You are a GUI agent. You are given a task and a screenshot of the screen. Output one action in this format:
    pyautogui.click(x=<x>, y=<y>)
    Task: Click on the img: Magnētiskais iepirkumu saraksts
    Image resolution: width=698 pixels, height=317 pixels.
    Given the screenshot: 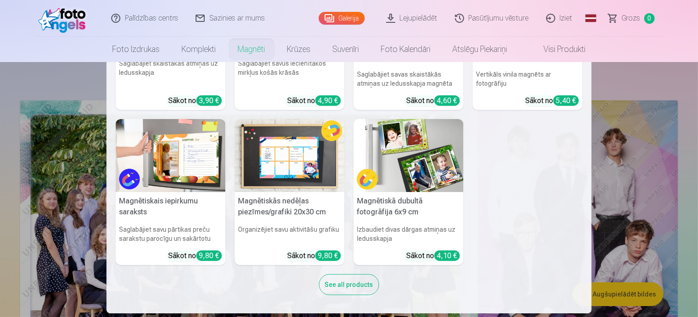 What is the action you would take?
    pyautogui.click(x=171, y=156)
    